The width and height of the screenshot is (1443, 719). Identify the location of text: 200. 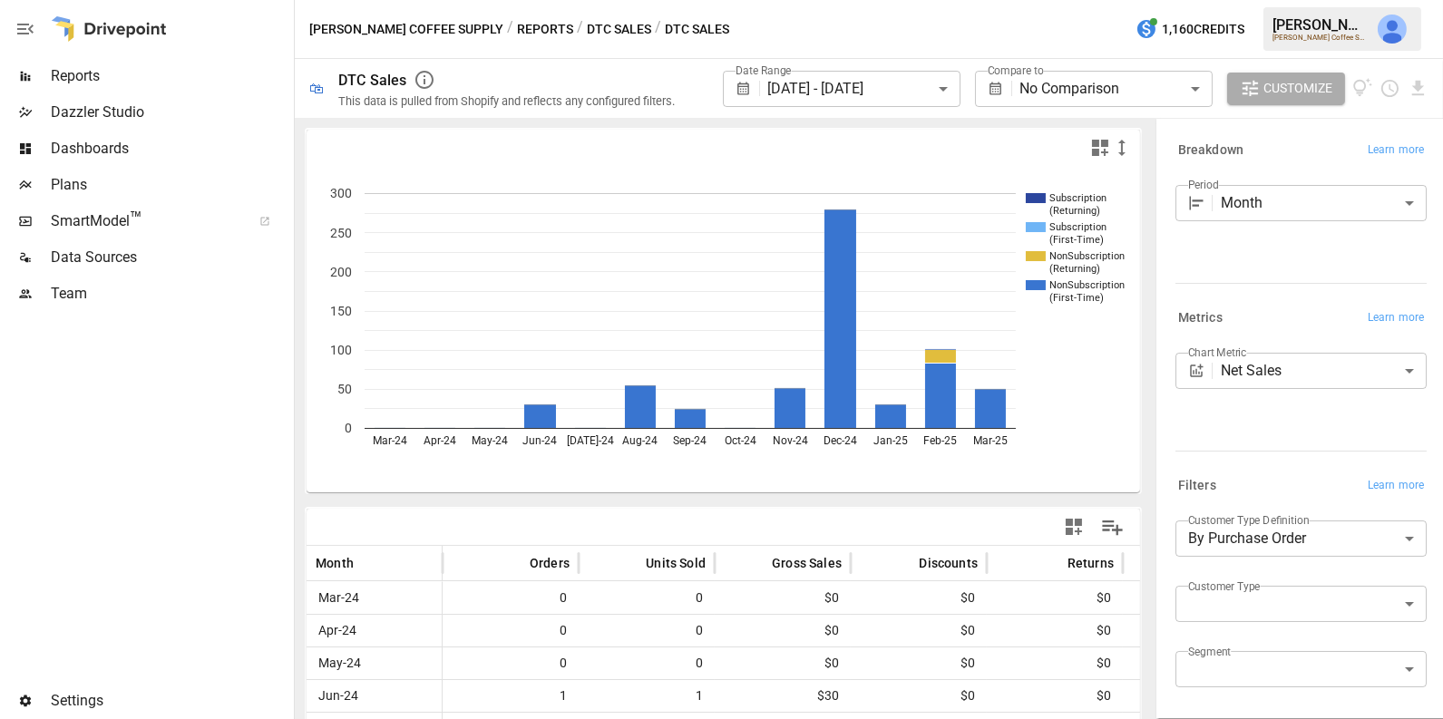
(341, 272).